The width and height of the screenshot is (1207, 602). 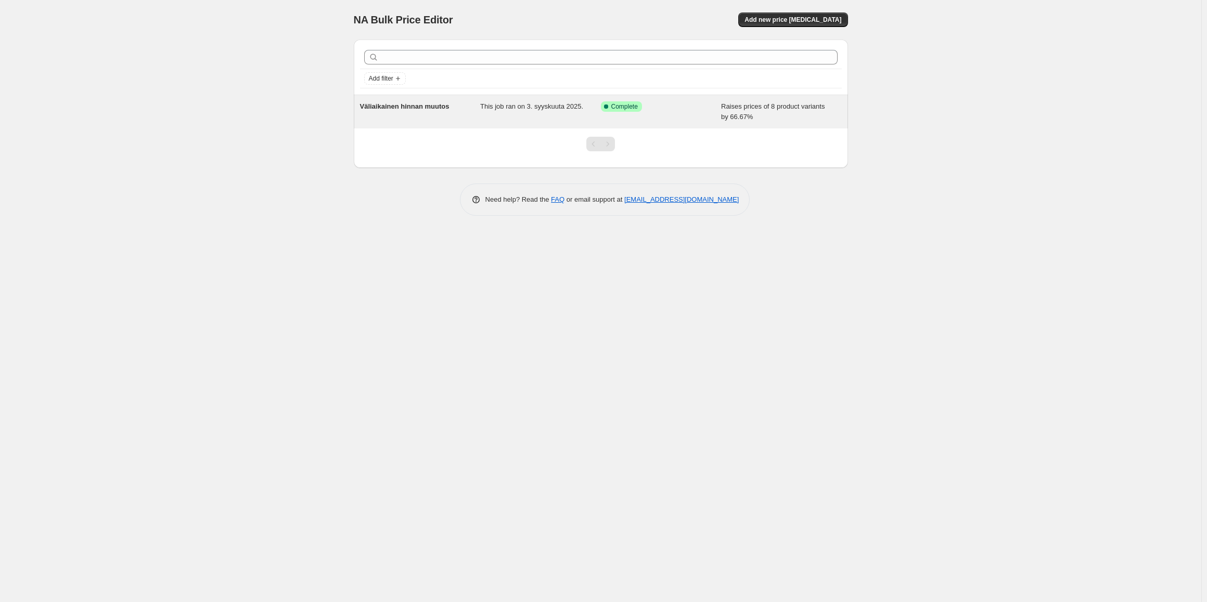 What do you see at coordinates (381, 79) in the screenshot?
I see `span: Add filter` at bounding box center [381, 79].